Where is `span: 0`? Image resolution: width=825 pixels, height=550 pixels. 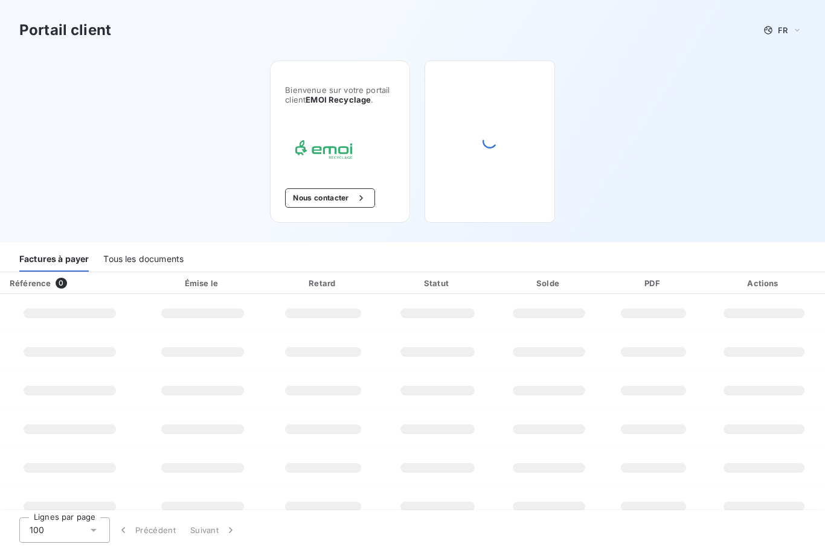
span: 0 is located at coordinates (61, 283).